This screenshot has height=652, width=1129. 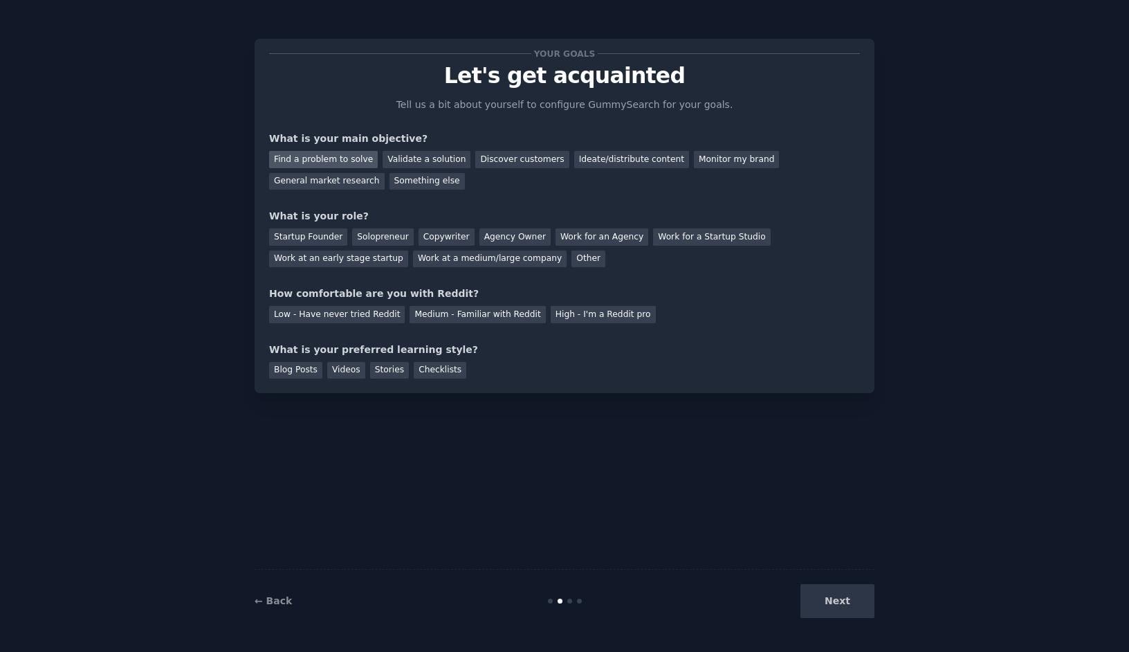 What do you see at coordinates (426, 159) in the screenshot?
I see `div: Validate a solution` at bounding box center [426, 159].